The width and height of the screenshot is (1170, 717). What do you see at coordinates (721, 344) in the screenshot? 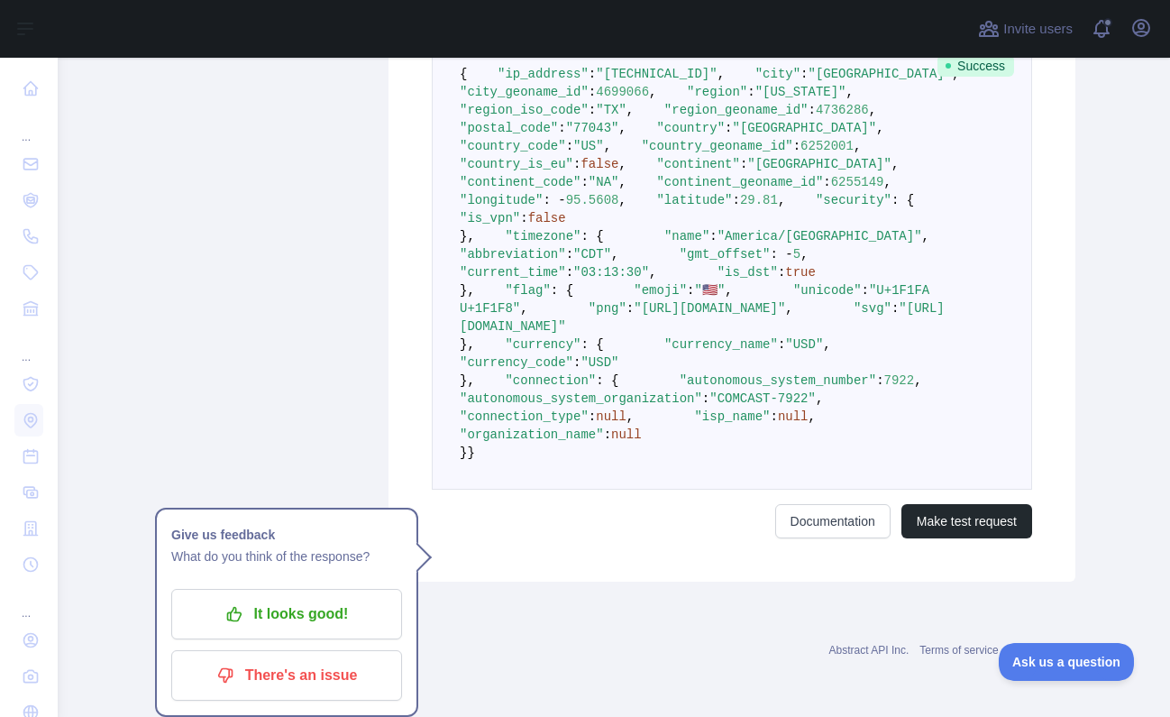
I see `span: "currency_name"` at bounding box center [721, 344].